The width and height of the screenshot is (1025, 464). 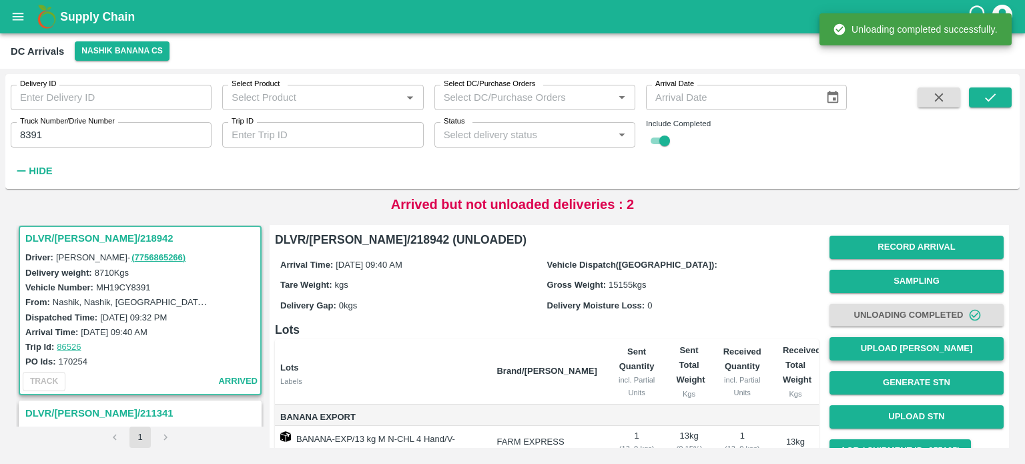 I want to click on span: arrived, so click(x=238, y=381).